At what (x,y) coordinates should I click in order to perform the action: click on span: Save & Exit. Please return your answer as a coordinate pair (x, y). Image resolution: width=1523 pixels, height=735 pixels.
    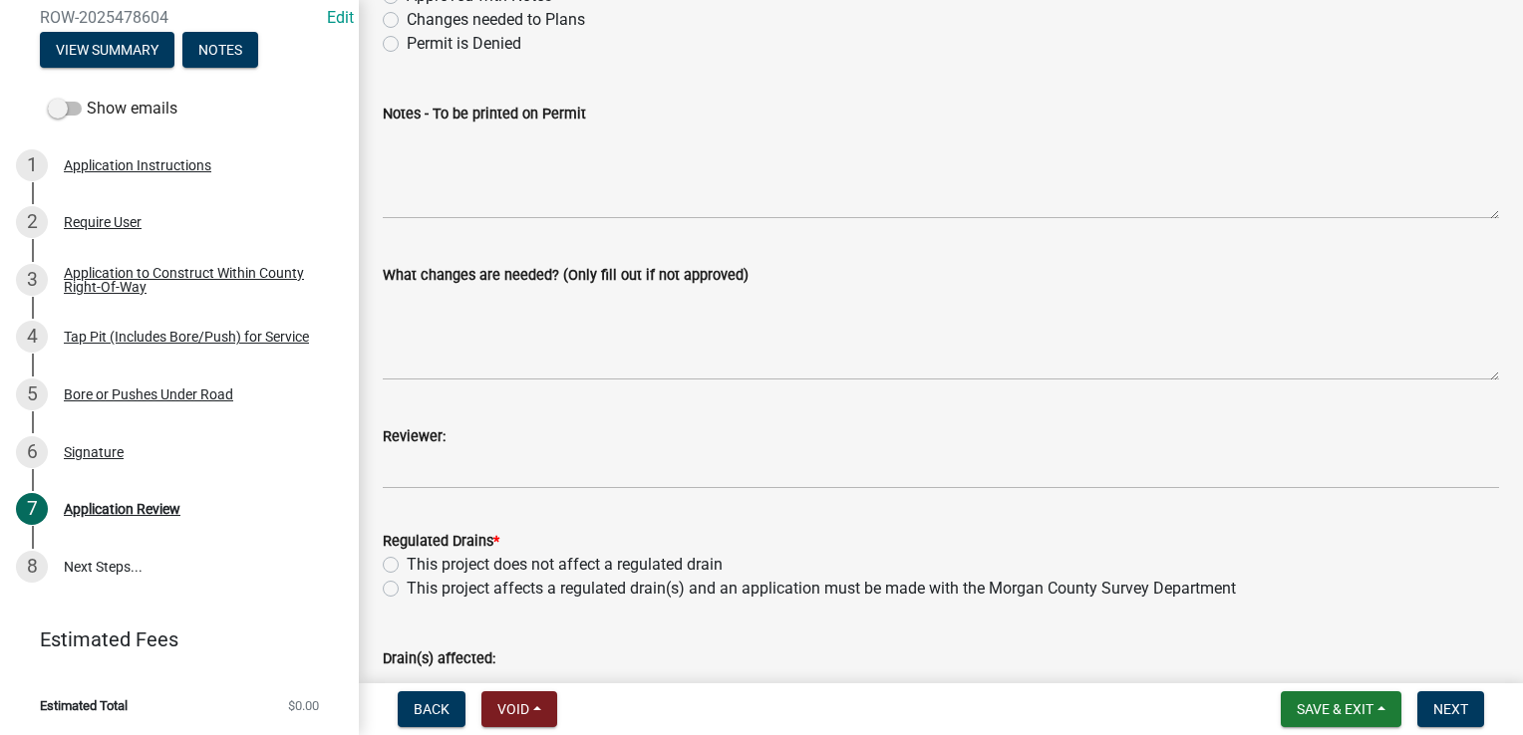
    Looking at the image, I should click on (1334, 710).